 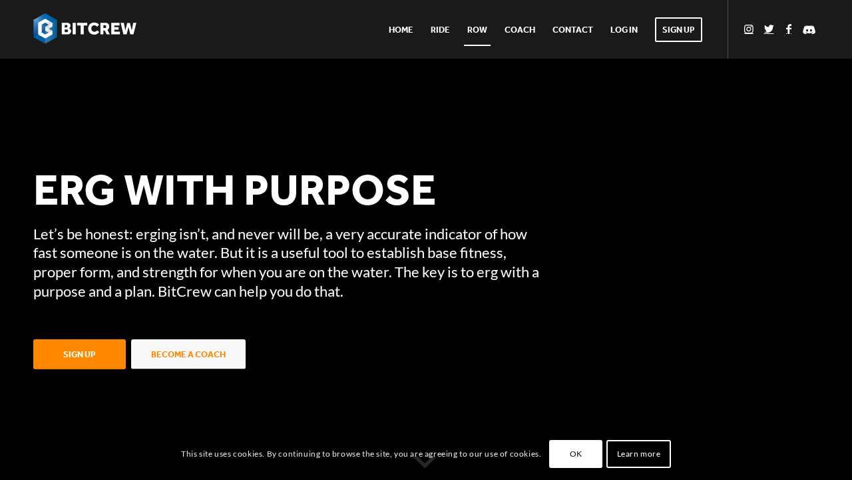 What do you see at coordinates (624, 29) in the screenshot?
I see `span: Log In` at bounding box center [624, 29].